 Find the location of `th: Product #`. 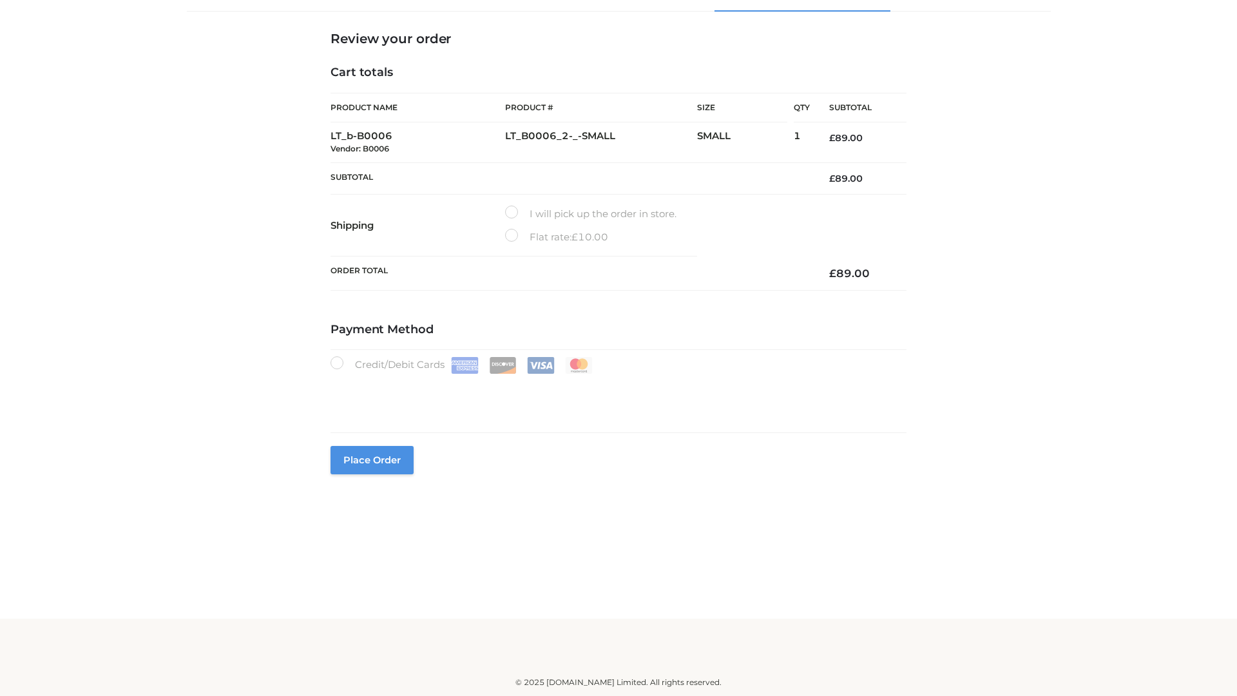

th: Product # is located at coordinates (601, 108).